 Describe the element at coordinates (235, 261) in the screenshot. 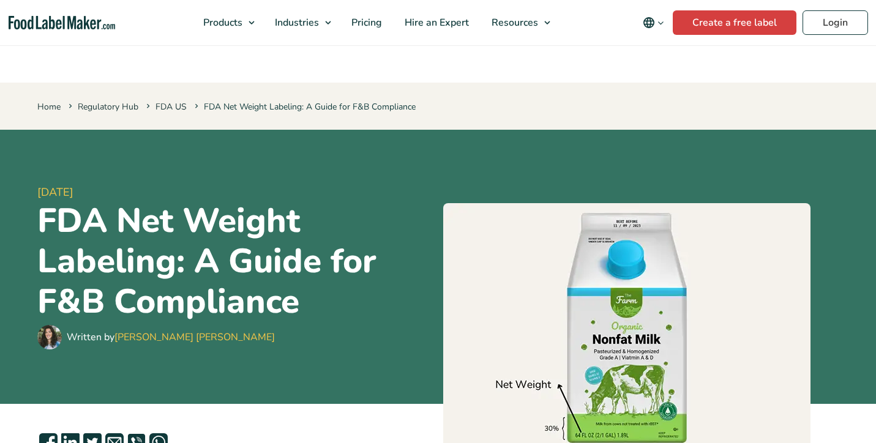

I see `h1: FDA Net Weight Labeling: A Guide for F&B Compliance` at that location.